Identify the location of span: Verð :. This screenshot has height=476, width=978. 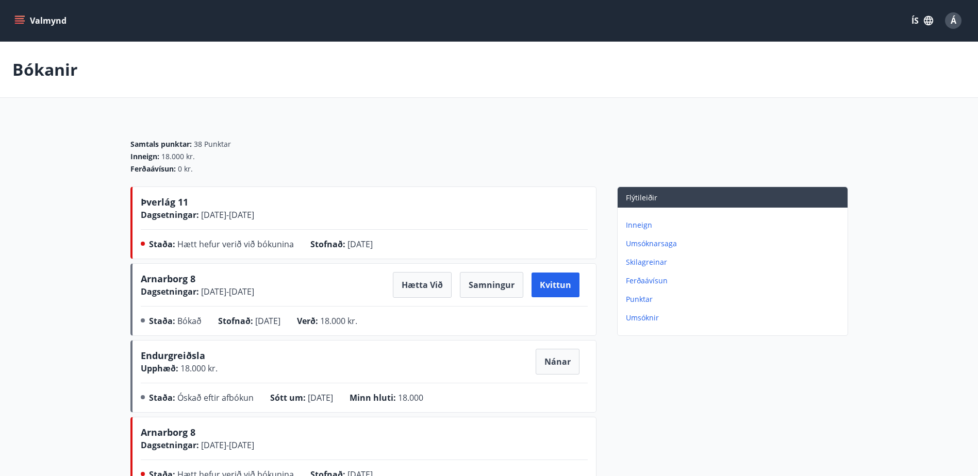
(307, 321).